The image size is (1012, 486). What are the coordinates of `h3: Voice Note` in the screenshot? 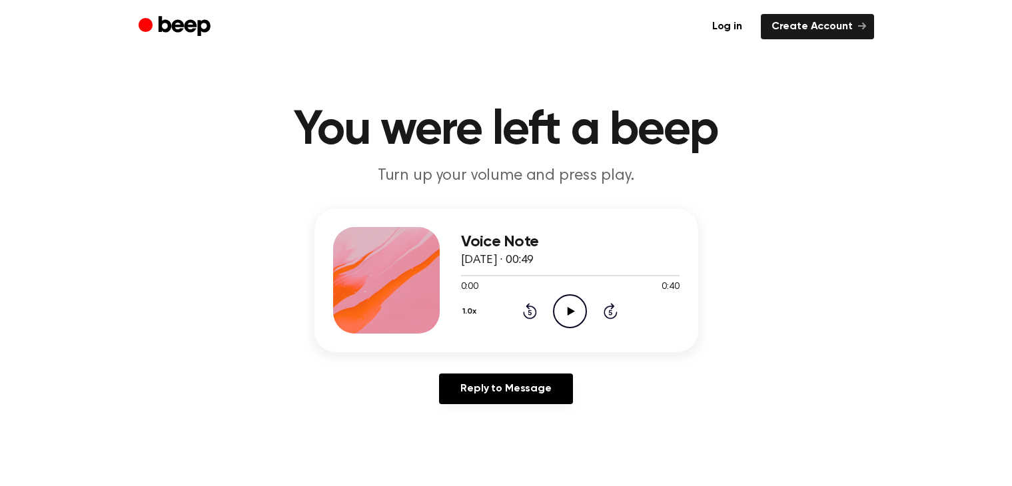 It's located at (570, 242).